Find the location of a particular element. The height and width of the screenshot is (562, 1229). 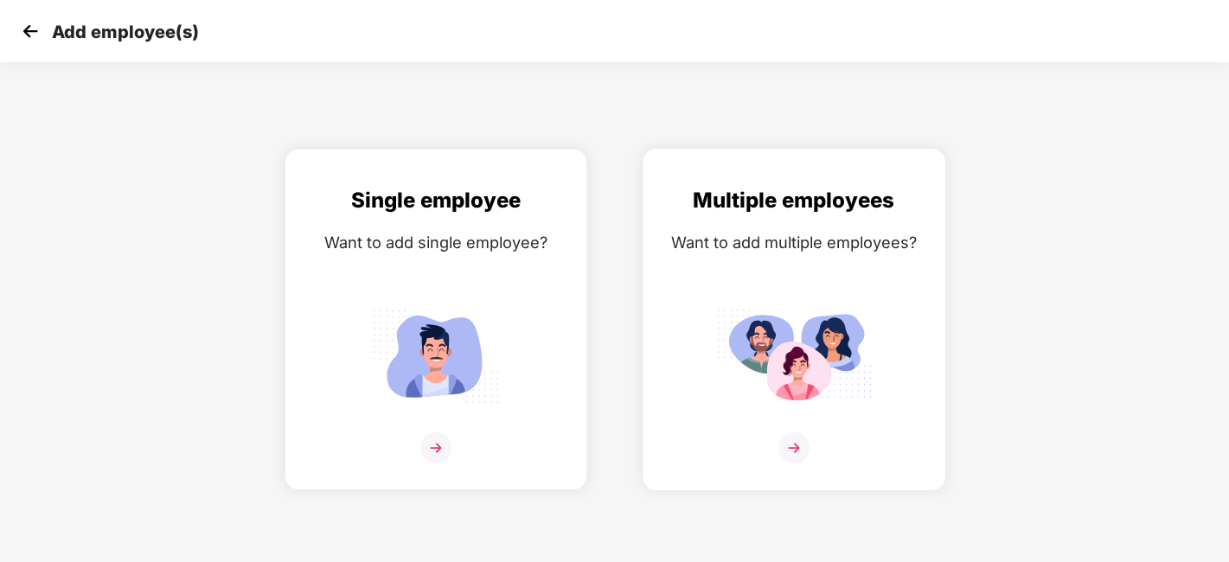

img: svg+xml;base64,PHN2ZyB4bWxucz0iaHR0cDovL3d3dy53My5vcmcvMjAwMC9zdmciIGlkPSJNdWx0aXBsZV9lbXBsb3llZS... is located at coordinates (794, 356).